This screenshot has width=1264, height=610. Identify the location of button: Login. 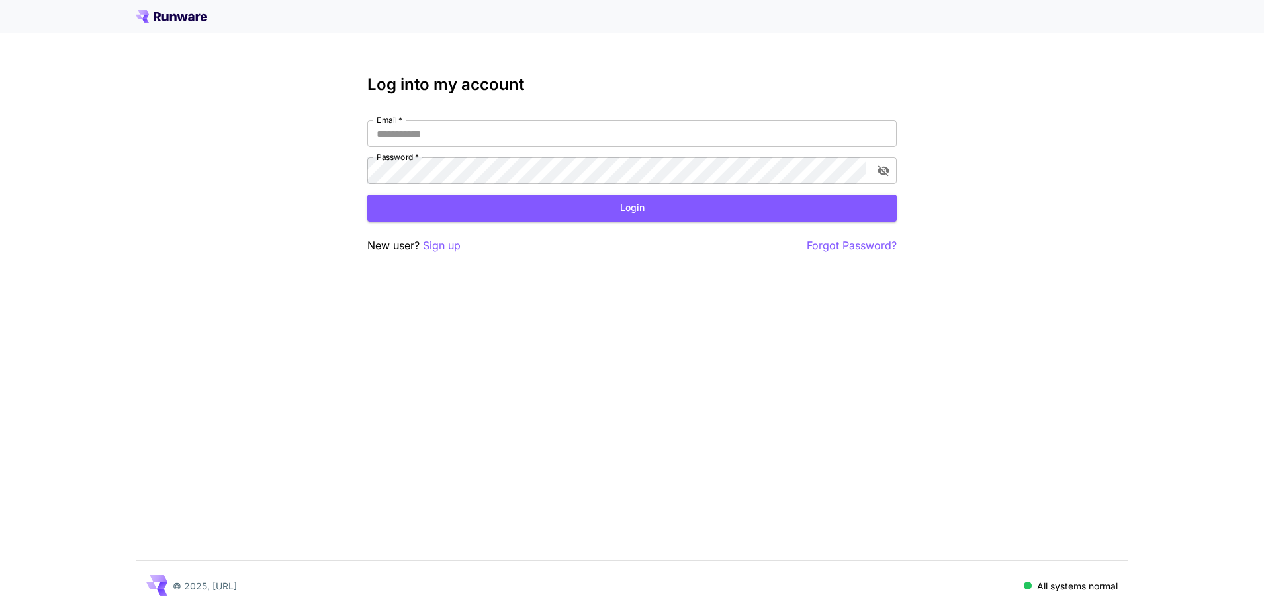
(632, 208).